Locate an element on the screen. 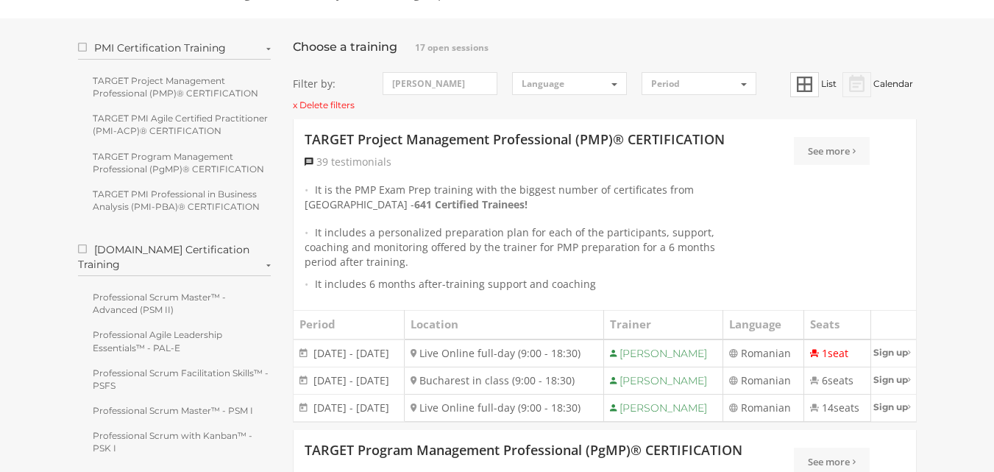 This screenshot has width=994, height=472. button: Period is located at coordinates (699, 83).